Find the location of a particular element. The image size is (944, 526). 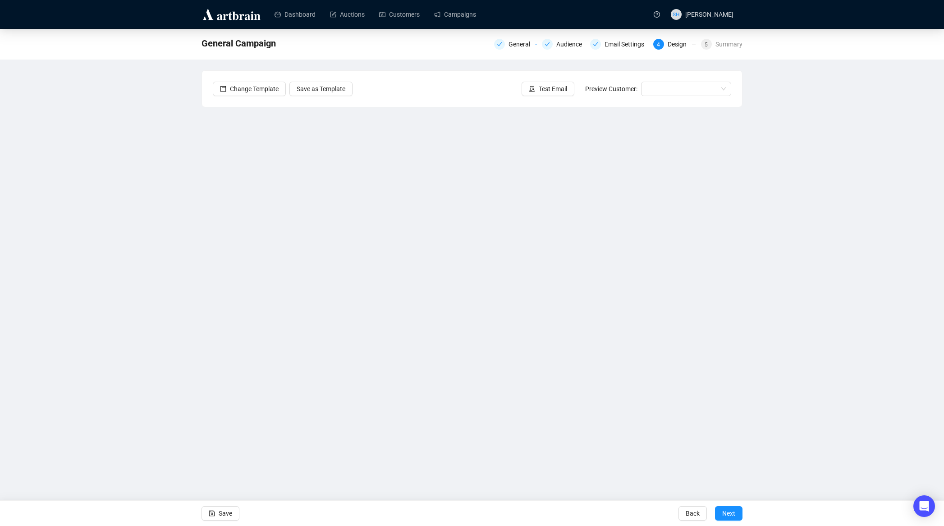

span: 5 is located at coordinates (706, 45).